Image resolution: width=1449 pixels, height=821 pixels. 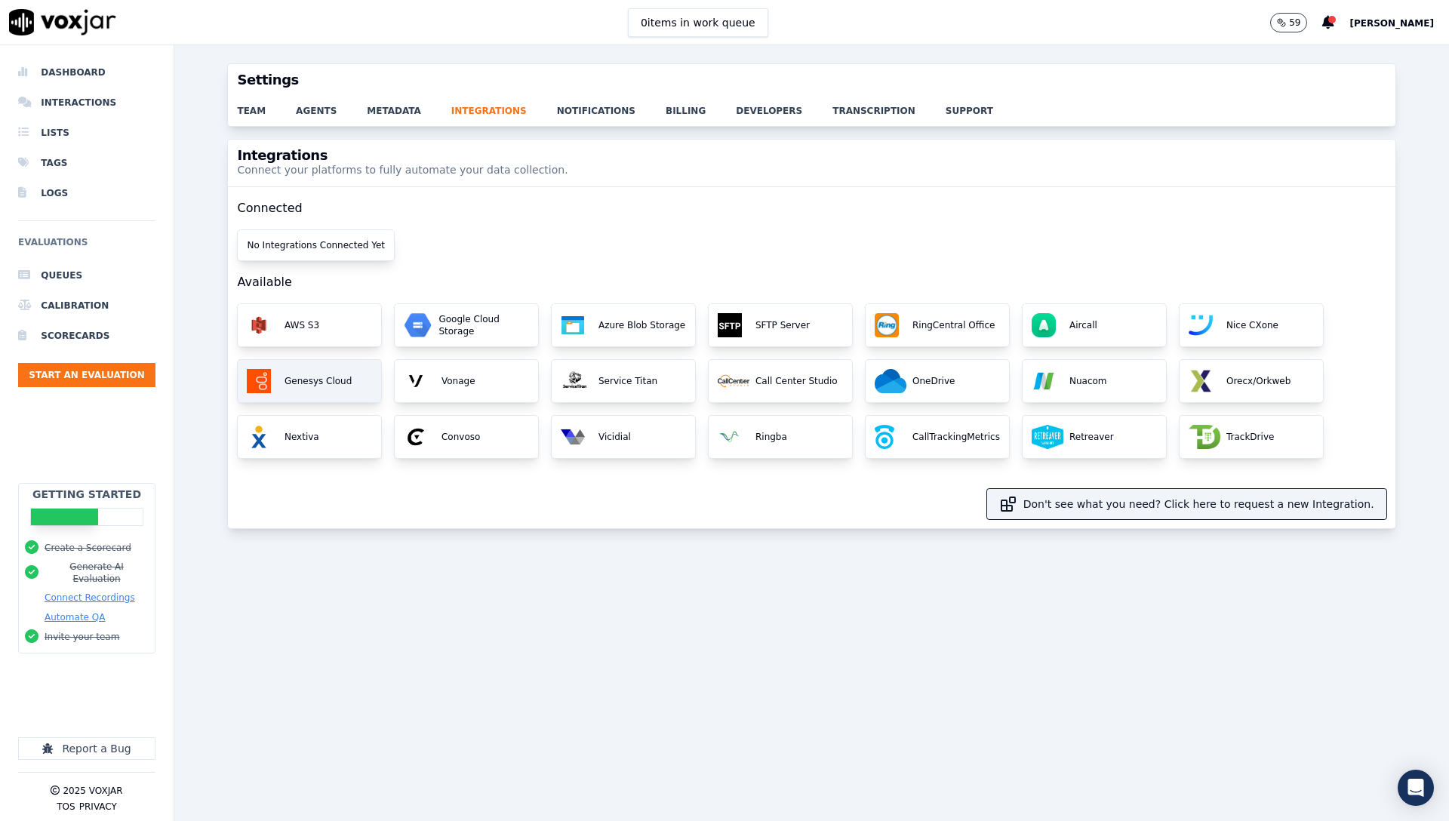 I want to click on p: Genesys Cloud, so click(x=315, y=381).